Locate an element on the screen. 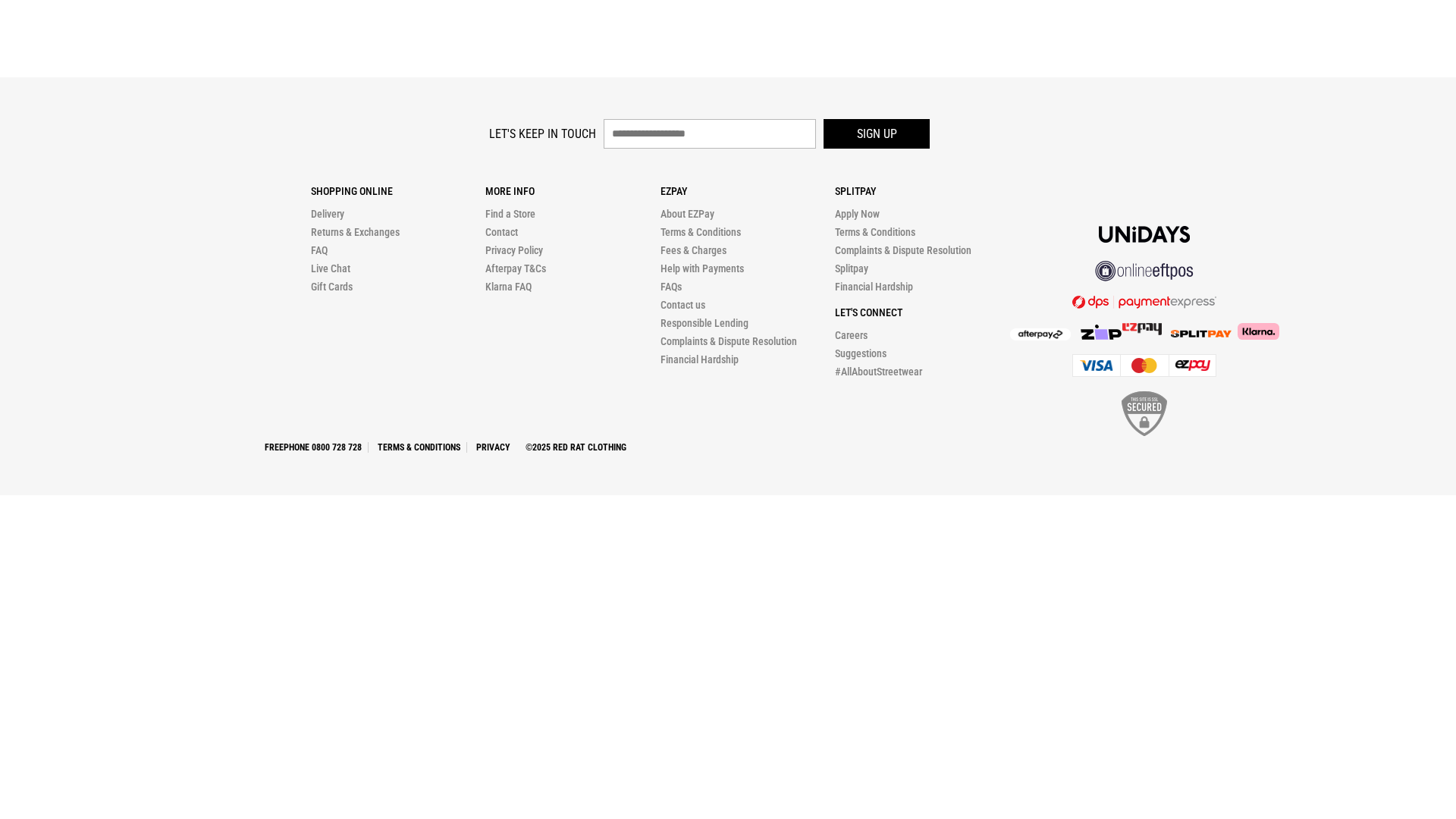  a: About EZPay is located at coordinates (687, 214).